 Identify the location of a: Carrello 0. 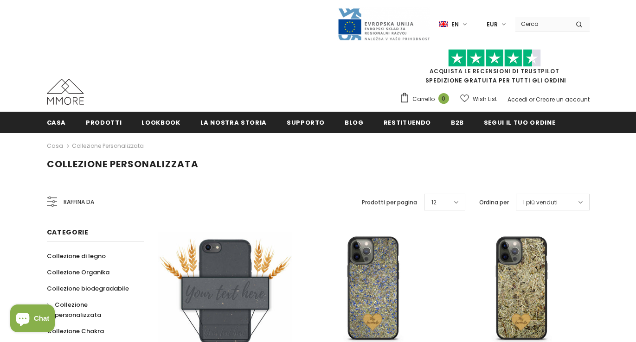
(426, 99).